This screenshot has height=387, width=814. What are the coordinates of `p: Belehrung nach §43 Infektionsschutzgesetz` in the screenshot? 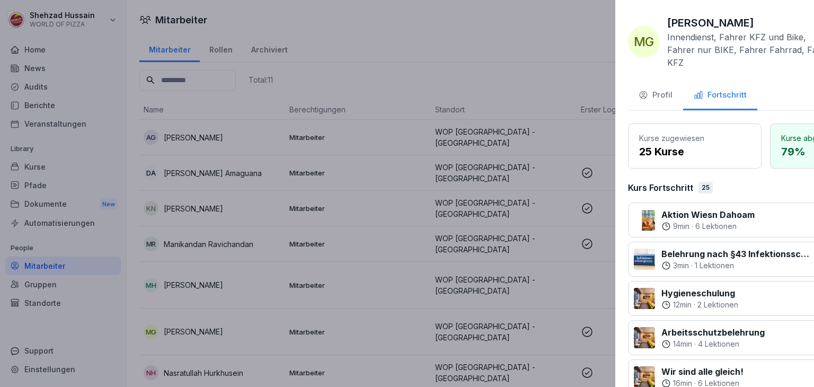 It's located at (737, 254).